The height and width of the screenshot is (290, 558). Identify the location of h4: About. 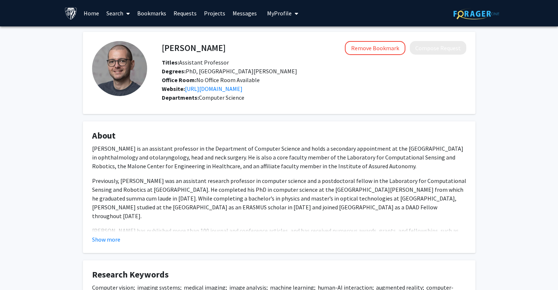
(279, 136).